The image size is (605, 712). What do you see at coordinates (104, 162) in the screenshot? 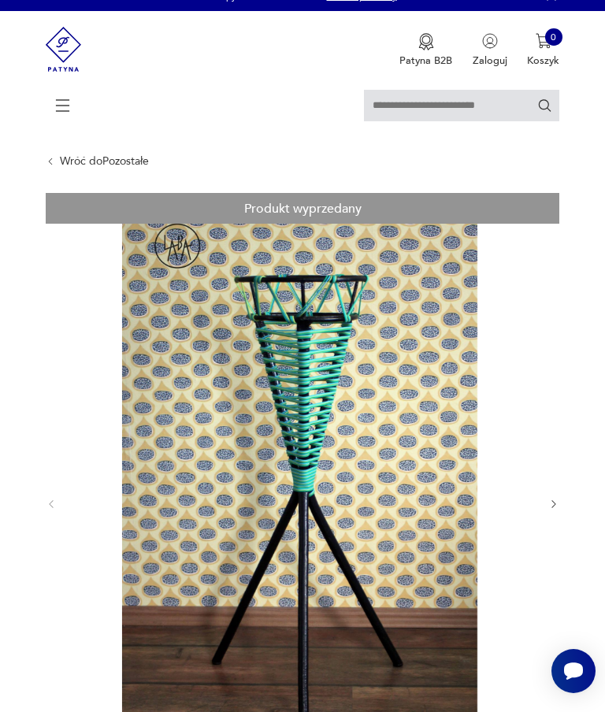
I see `a: Wróć doPozostałe` at bounding box center [104, 162].